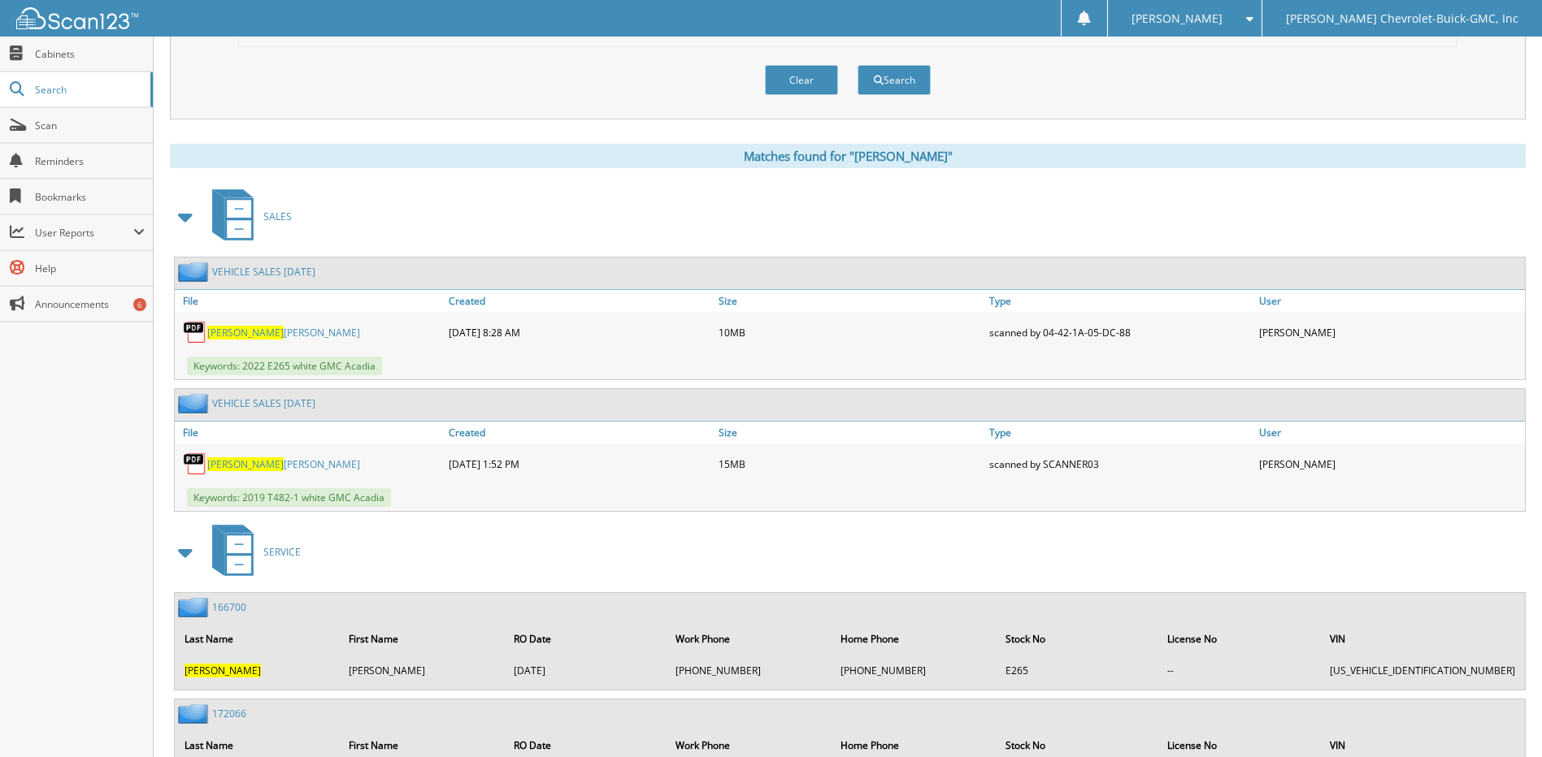 The width and height of the screenshot is (1542, 757). Describe the element at coordinates (140, 305) in the screenshot. I see `div: 6` at that location.